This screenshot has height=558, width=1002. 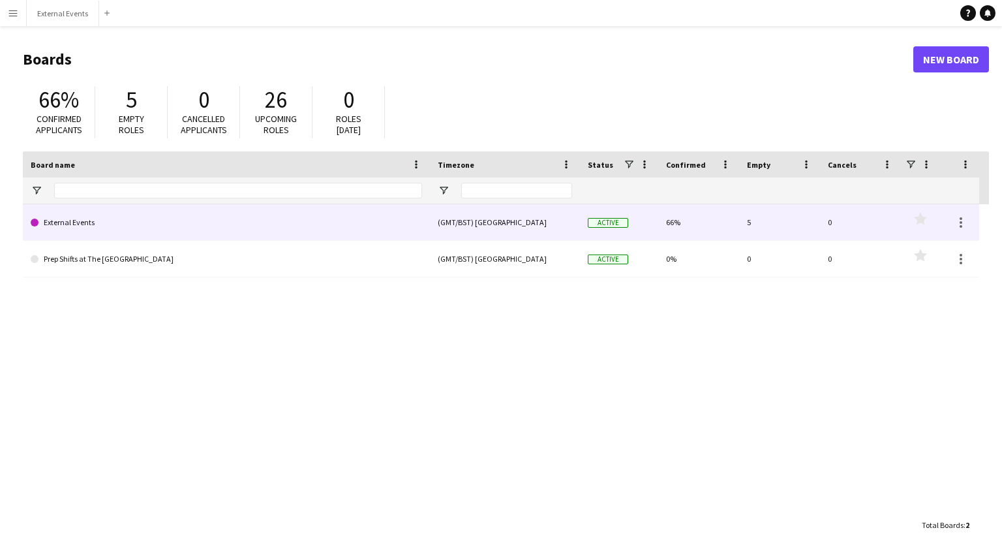 What do you see at coordinates (699, 258) in the screenshot?
I see `div: 0%` at bounding box center [699, 258].